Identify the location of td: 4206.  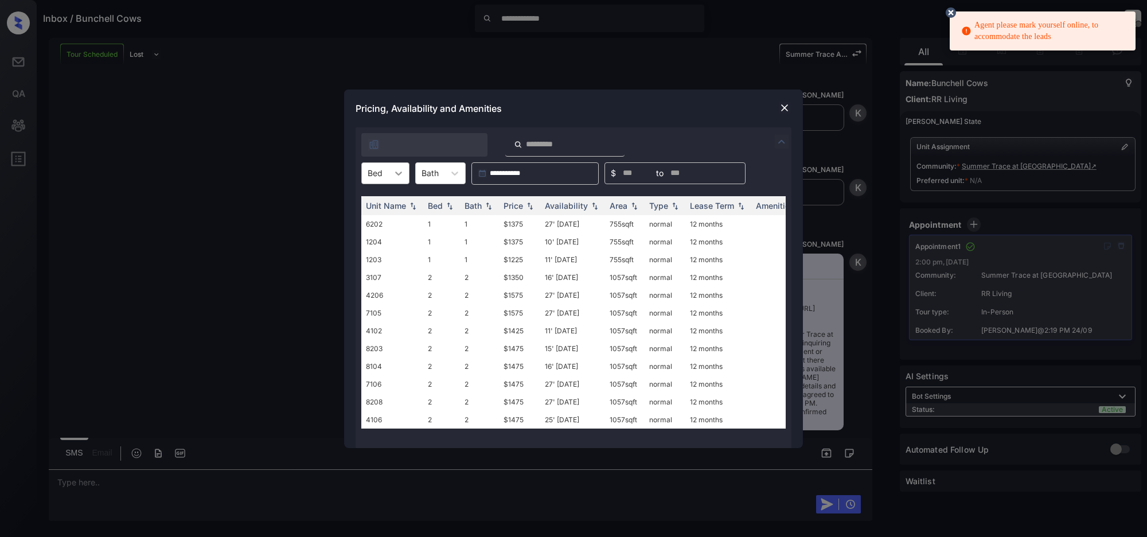
(392, 295).